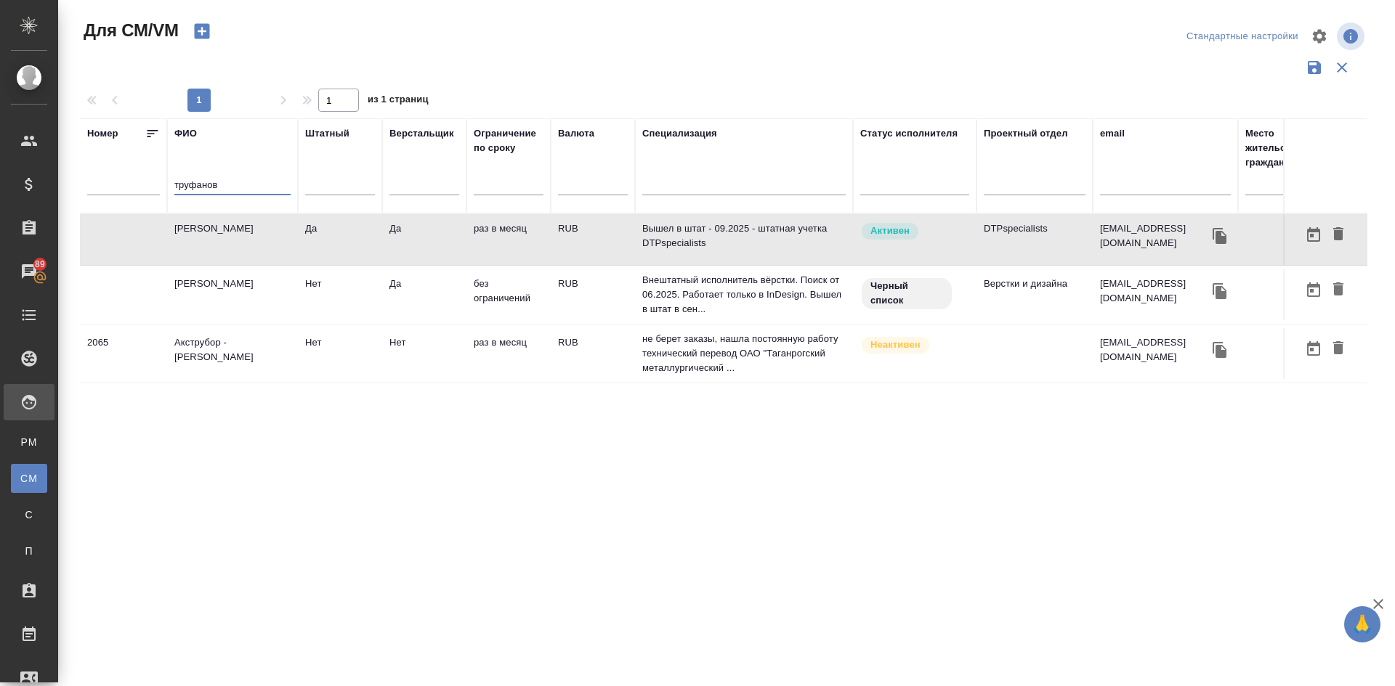 This screenshot has width=1395, height=686. I want to click on span: PM, so click(29, 442).